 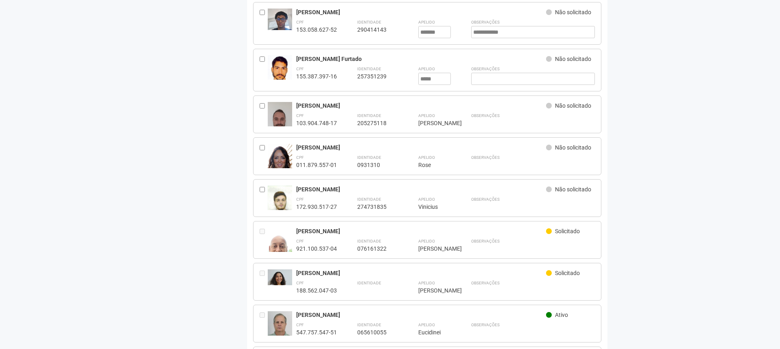 What do you see at coordinates (377, 123) in the screenshot?
I see `div: 205275118` at bounding box center [377, 123].